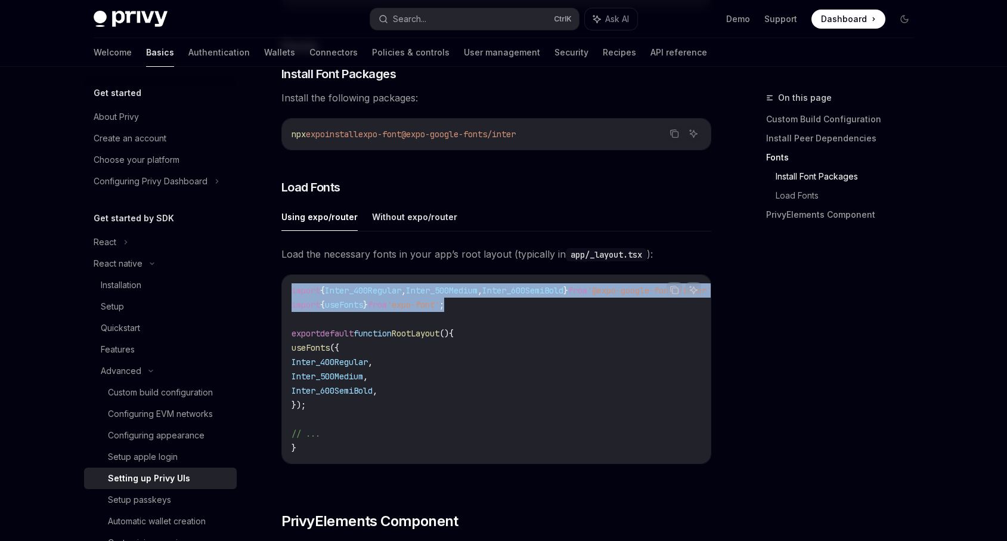 This screenshot has width=1007, height=541. Describe the element at coordinates (679, 52) in the screenshot. I see `a: API reference` at that location.